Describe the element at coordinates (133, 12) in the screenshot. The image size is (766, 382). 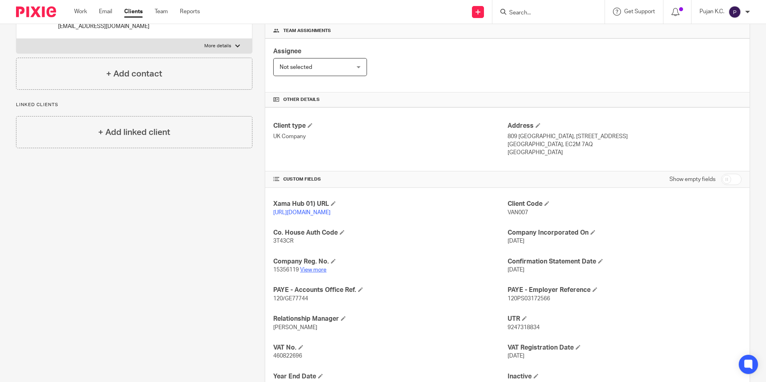
I see `a: Clients` at that location.